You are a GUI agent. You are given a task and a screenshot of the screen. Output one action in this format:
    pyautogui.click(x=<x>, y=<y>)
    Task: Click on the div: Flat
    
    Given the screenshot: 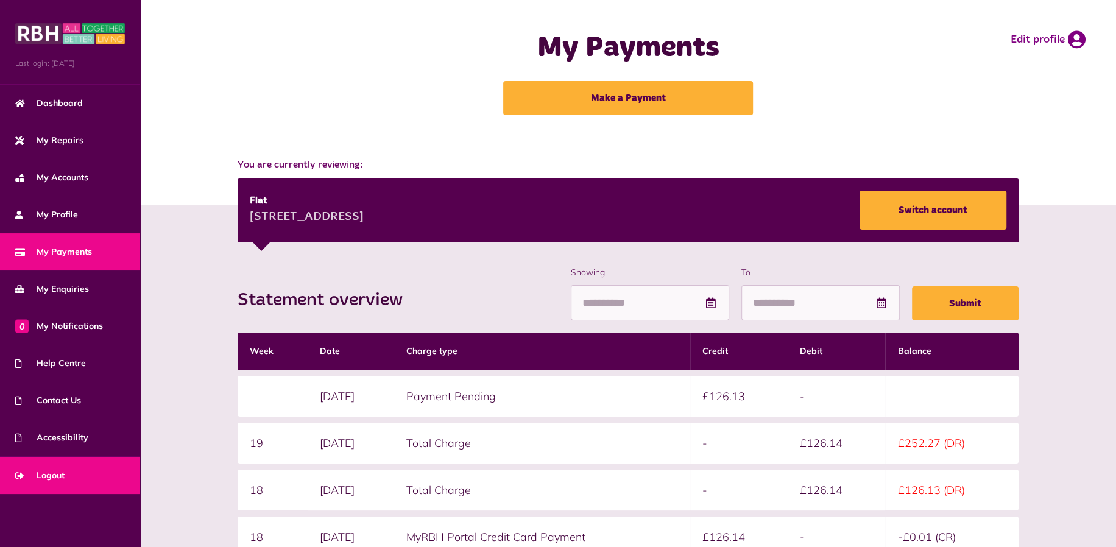 What is the action you would take?
    pyautogui.click(x=306, y=201)
    